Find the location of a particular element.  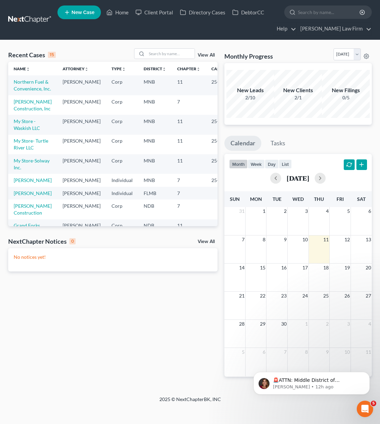

a: Client Portal is located at coordinates (154, 12).